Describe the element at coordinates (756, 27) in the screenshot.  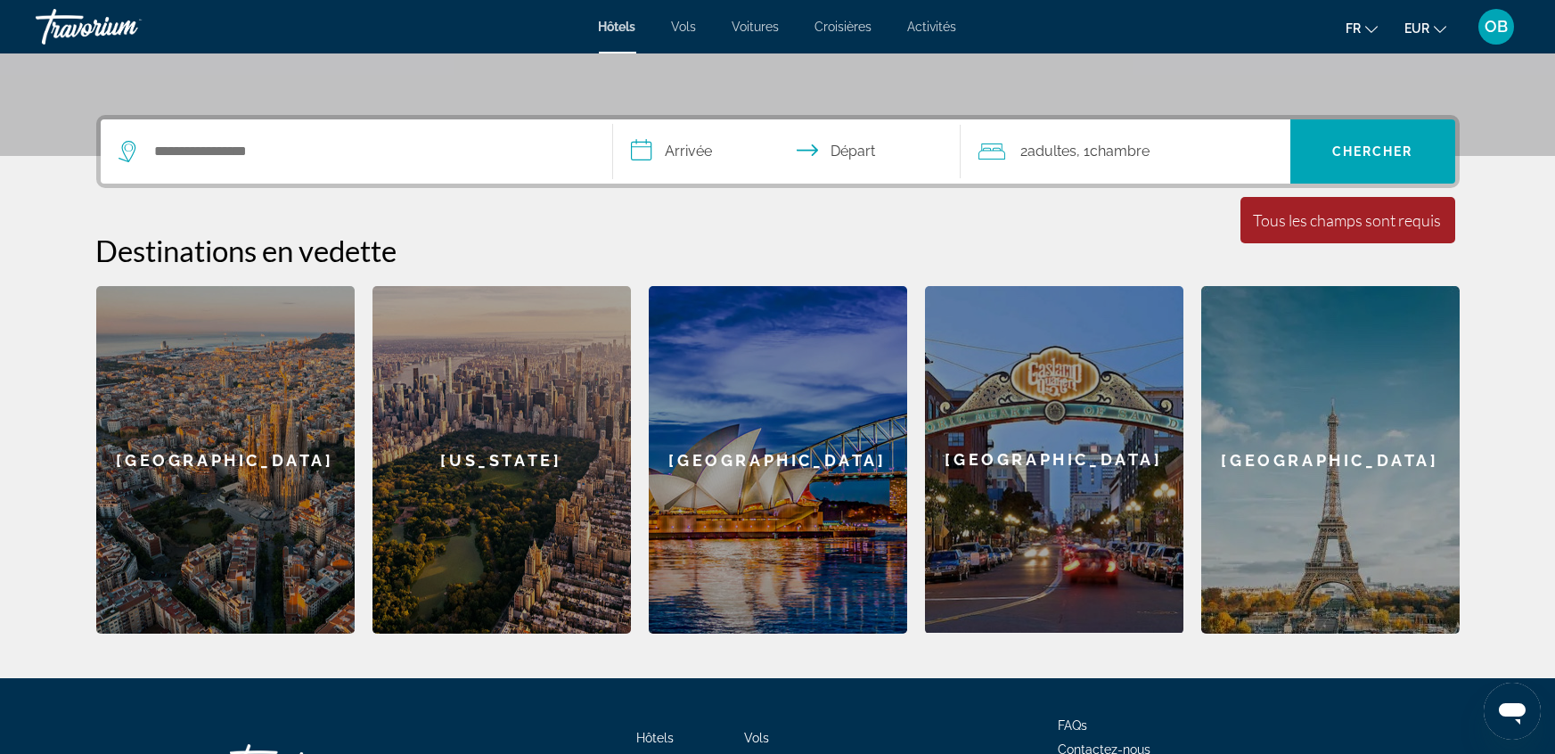
I see `a: Voitures` at that location.